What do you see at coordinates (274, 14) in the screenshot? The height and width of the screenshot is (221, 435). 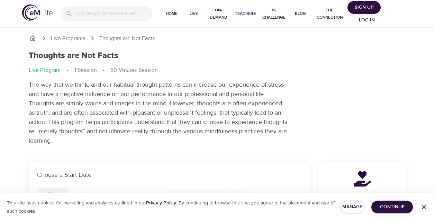 I see `span: 1% Challenge` at bounding box center [274, 14].